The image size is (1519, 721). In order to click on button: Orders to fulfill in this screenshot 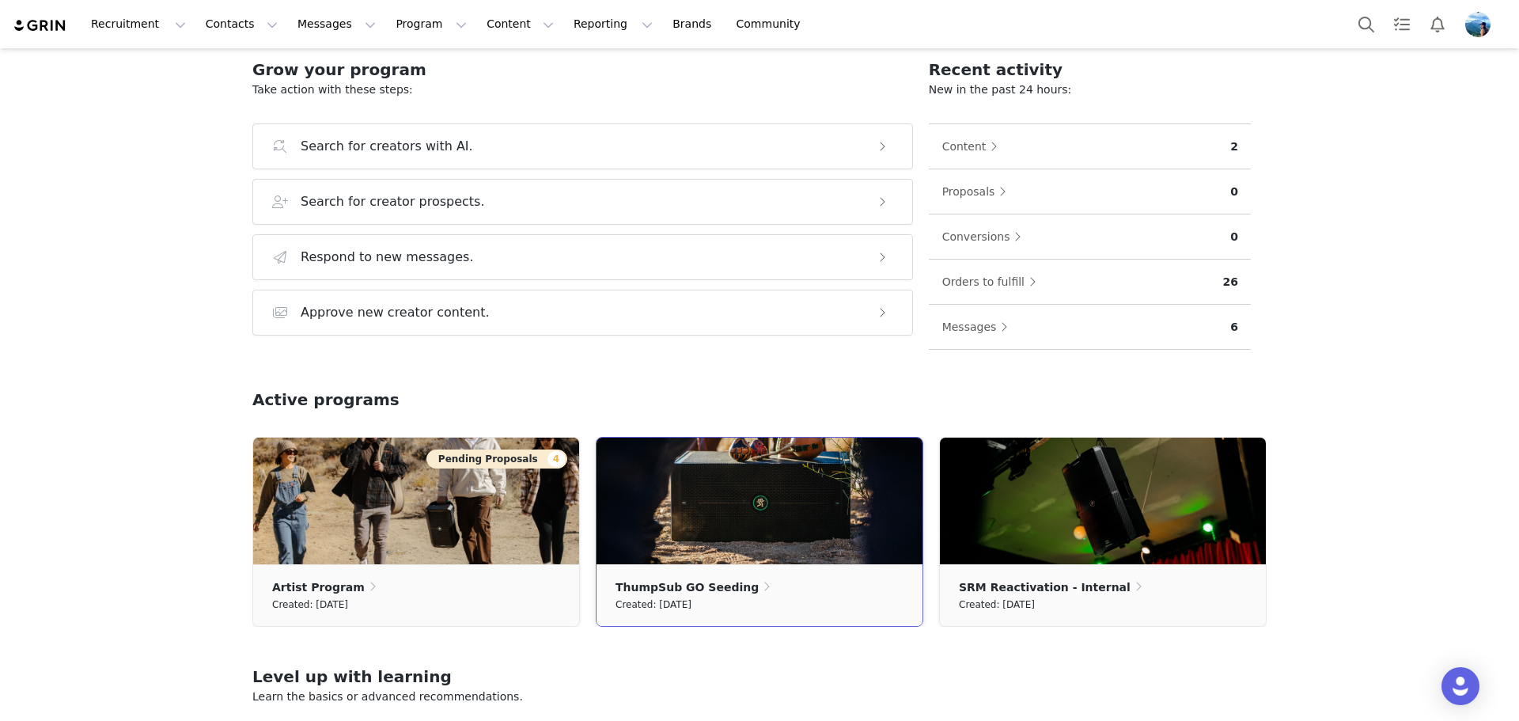, I will do `click(993, 282)`.